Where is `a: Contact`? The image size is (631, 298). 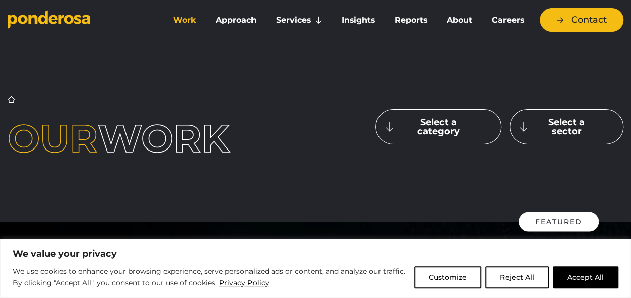 a: Contact is located at coordinates (581, 20).